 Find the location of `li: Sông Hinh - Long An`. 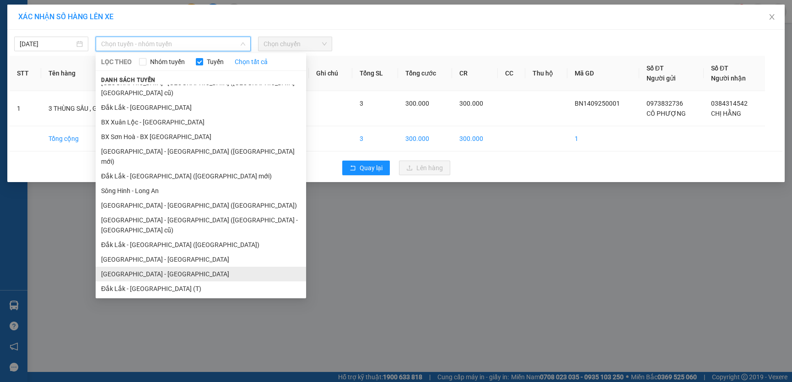

li: Sông Hinh - Long An is located at coordinates (201, 191).